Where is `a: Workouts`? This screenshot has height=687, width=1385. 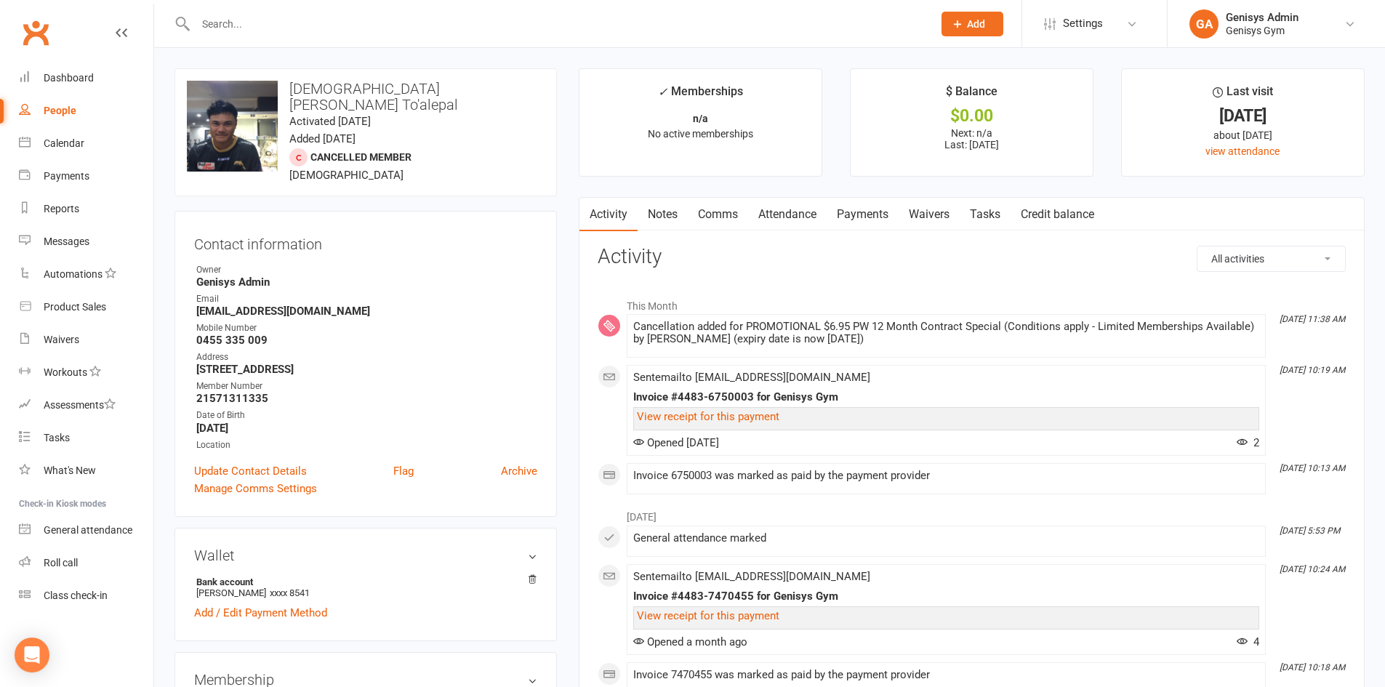
a: Workouts is located at coordinates (86, 372).